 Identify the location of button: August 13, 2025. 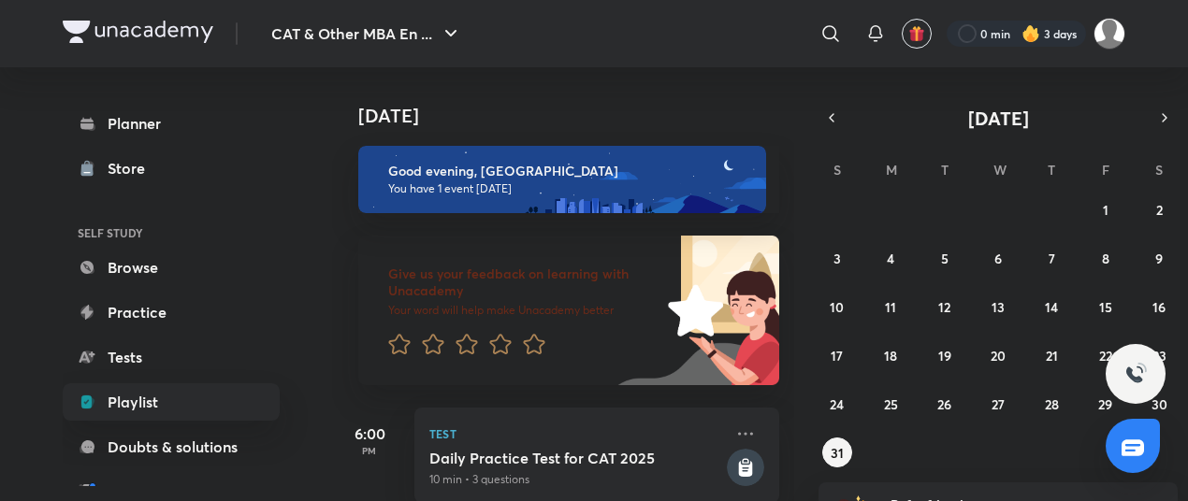
(998, 307).